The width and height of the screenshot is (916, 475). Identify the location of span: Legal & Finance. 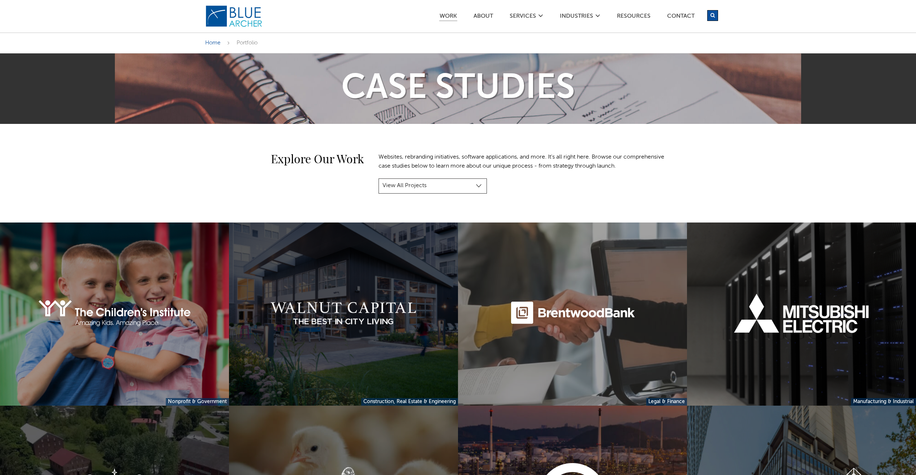
(666, 402).